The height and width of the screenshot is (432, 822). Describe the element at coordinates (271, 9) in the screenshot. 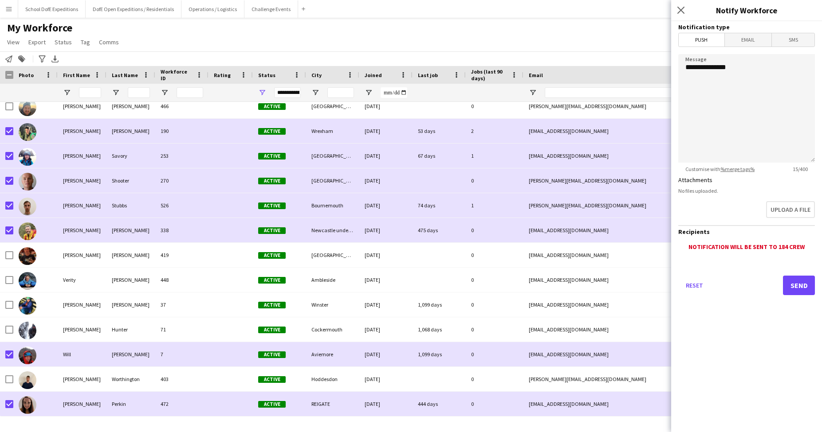

I see `button: Challenge Events` at that location.